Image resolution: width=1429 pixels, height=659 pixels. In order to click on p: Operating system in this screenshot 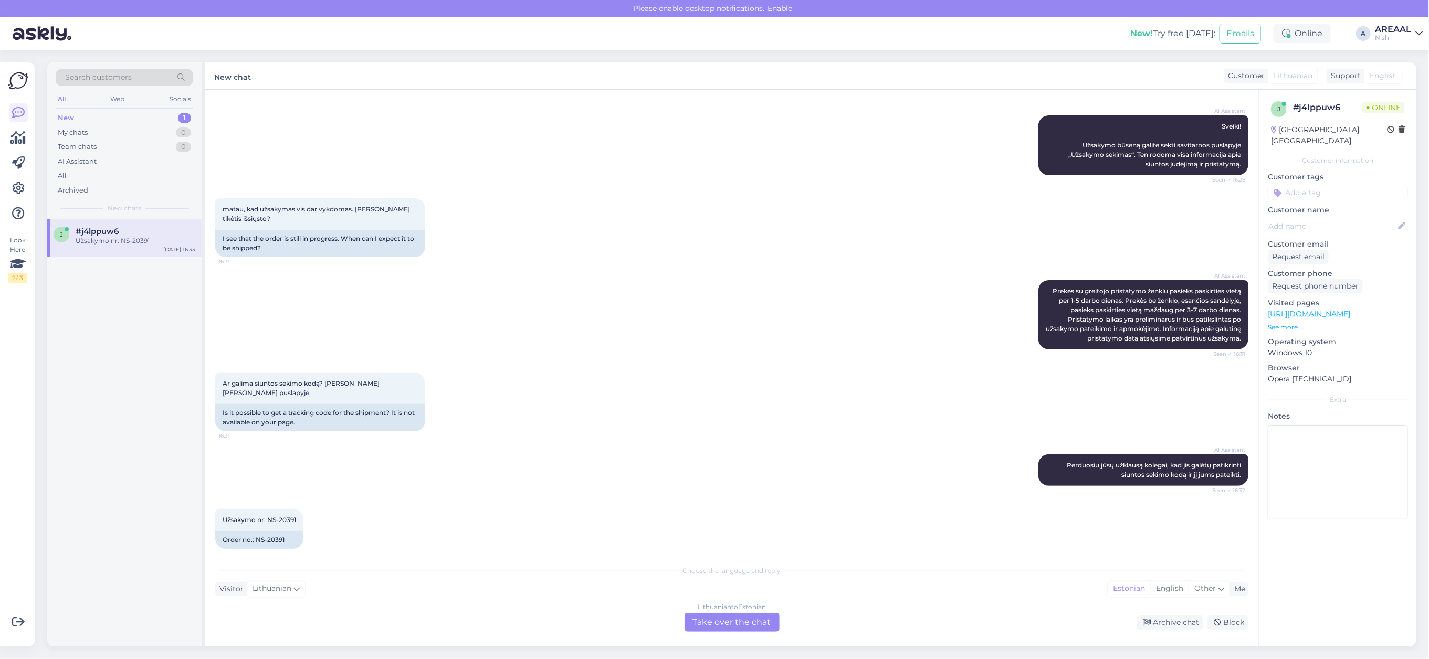, I will do `click(1337, 342)`.